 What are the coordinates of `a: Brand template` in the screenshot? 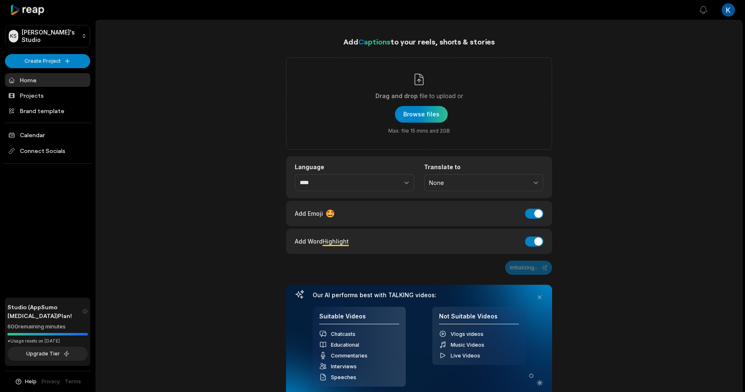 It's located at (47, 111).